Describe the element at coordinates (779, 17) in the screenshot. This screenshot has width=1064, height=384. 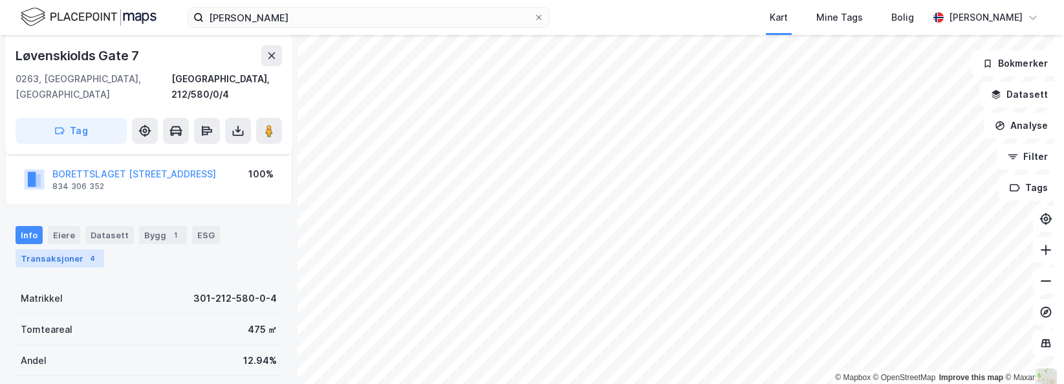
I see `div: Kart` at that location.